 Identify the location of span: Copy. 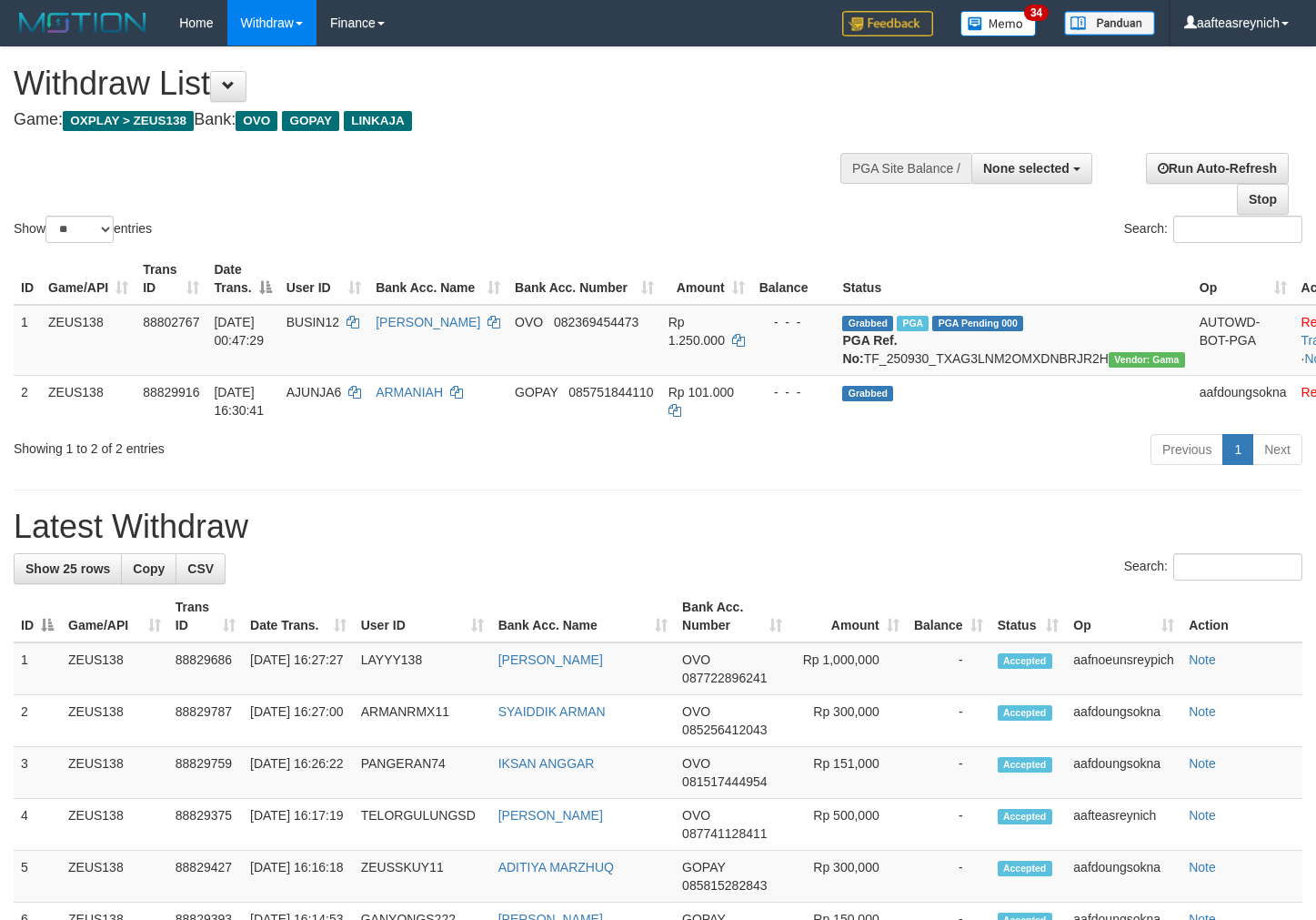
(148, 569).